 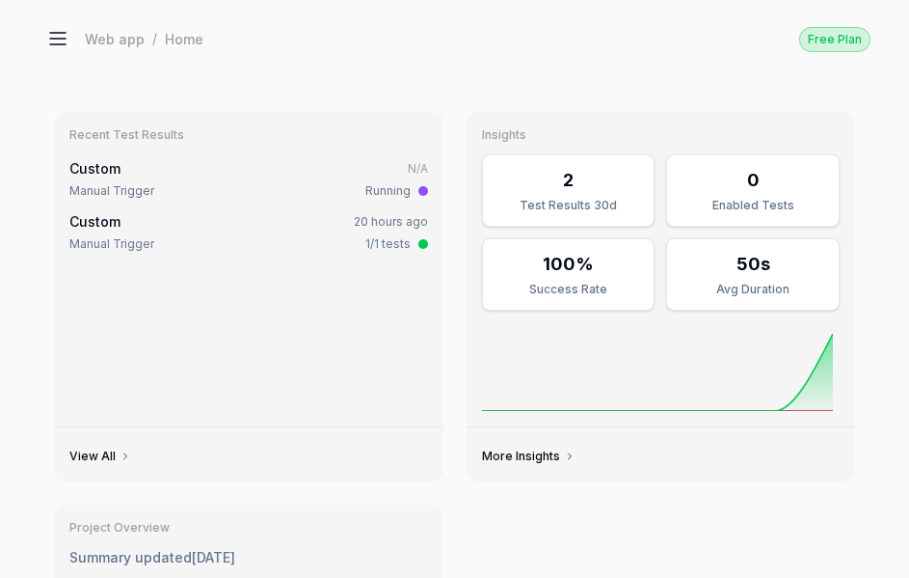 I want to click on div: Running, so click(x=388, y=191).